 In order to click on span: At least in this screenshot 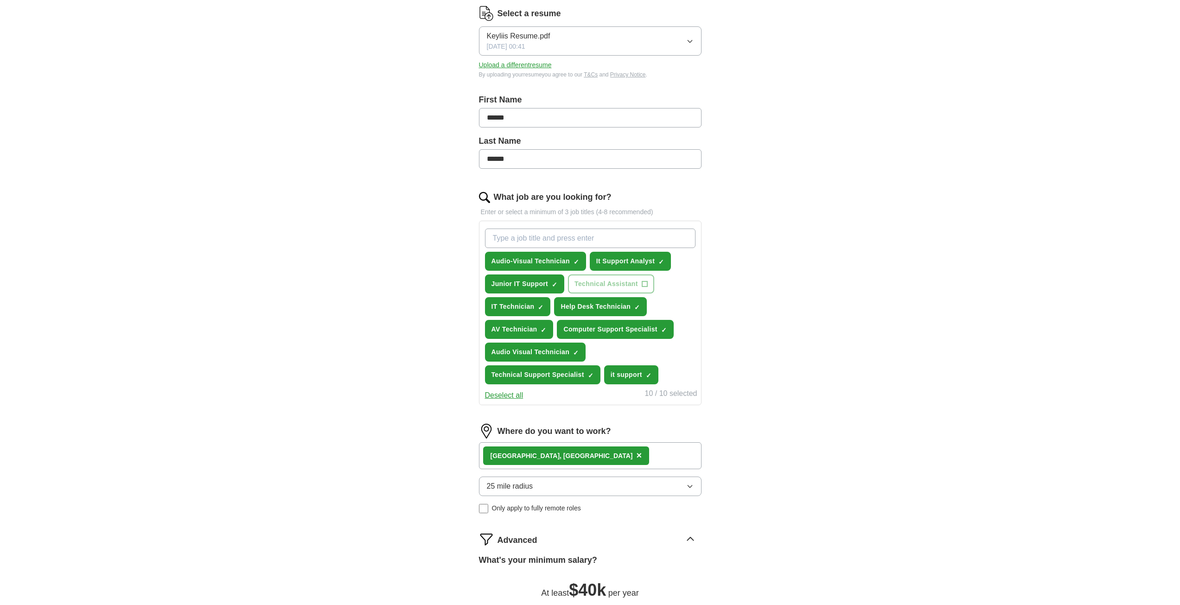, I will do `click(555, 593)`.